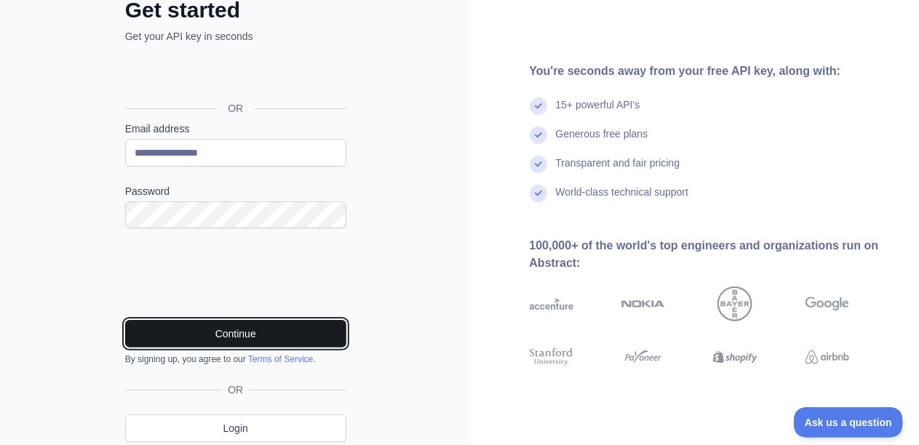 This screenshot has width=919, height=445. I want to click on img: stanford university, so click(552, 357).